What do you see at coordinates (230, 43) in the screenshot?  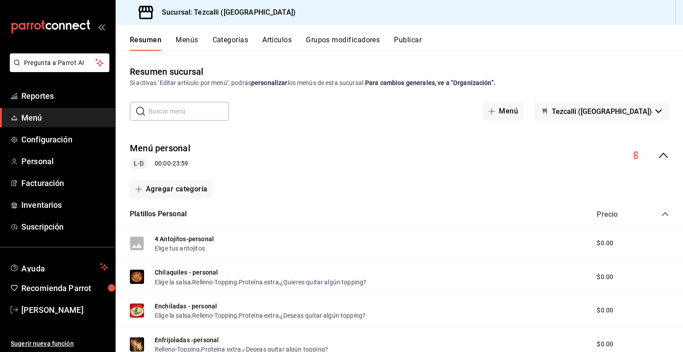 I see `button: Categorías` at bounding box center [230, 43].